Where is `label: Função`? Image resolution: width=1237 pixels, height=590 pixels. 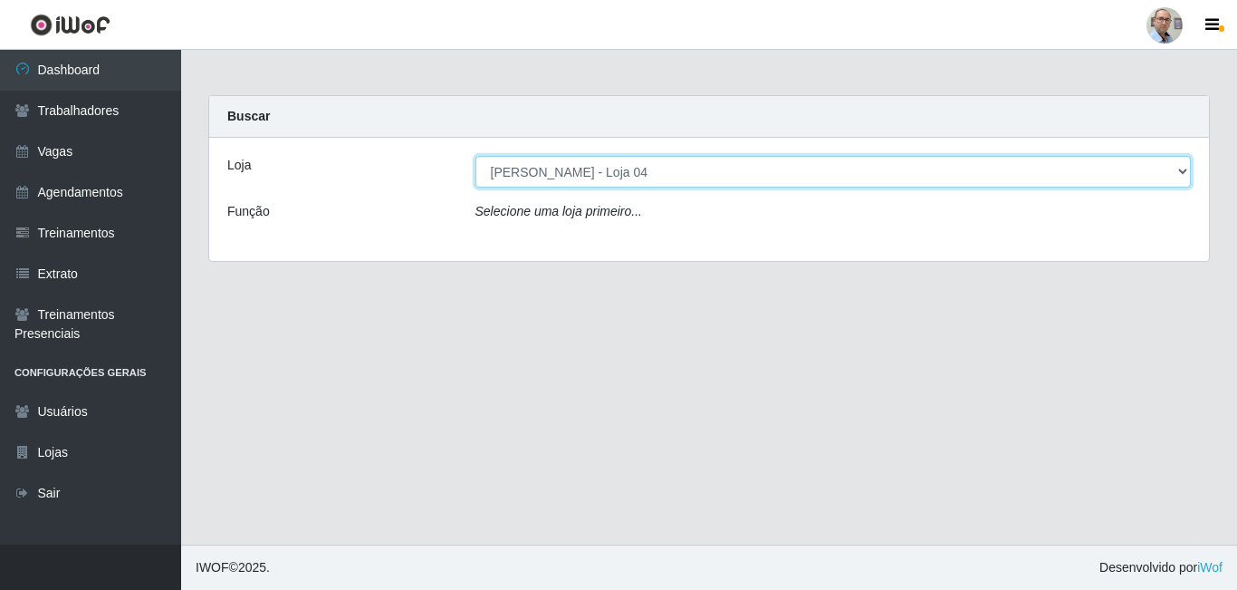 label: Função is located at coordinates (248, 211).